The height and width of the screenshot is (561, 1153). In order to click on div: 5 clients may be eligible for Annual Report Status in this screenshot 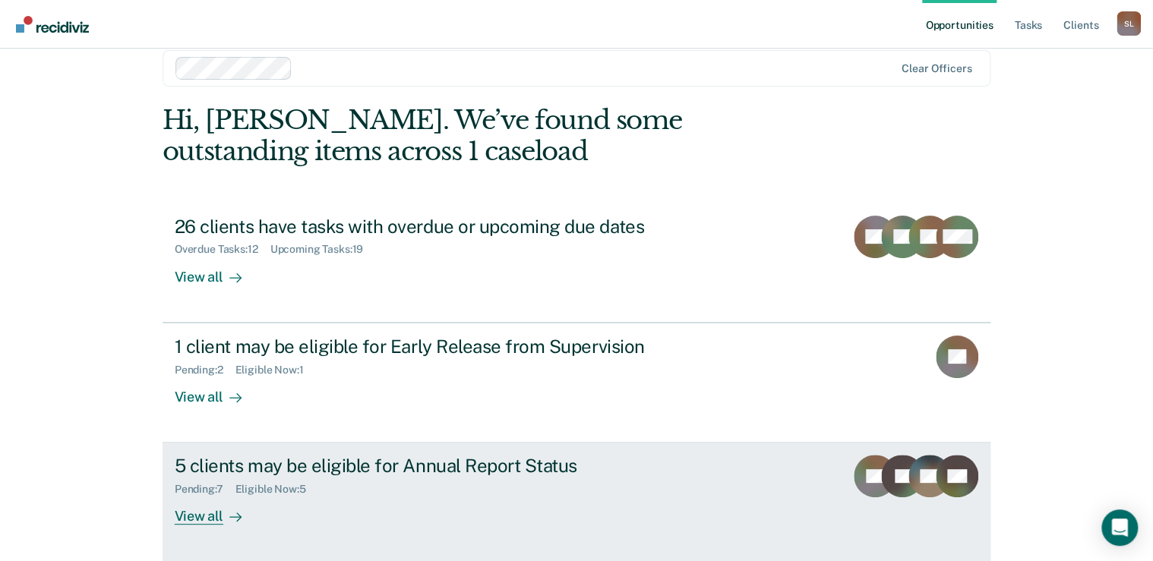, I will do `click(441, 466)`.